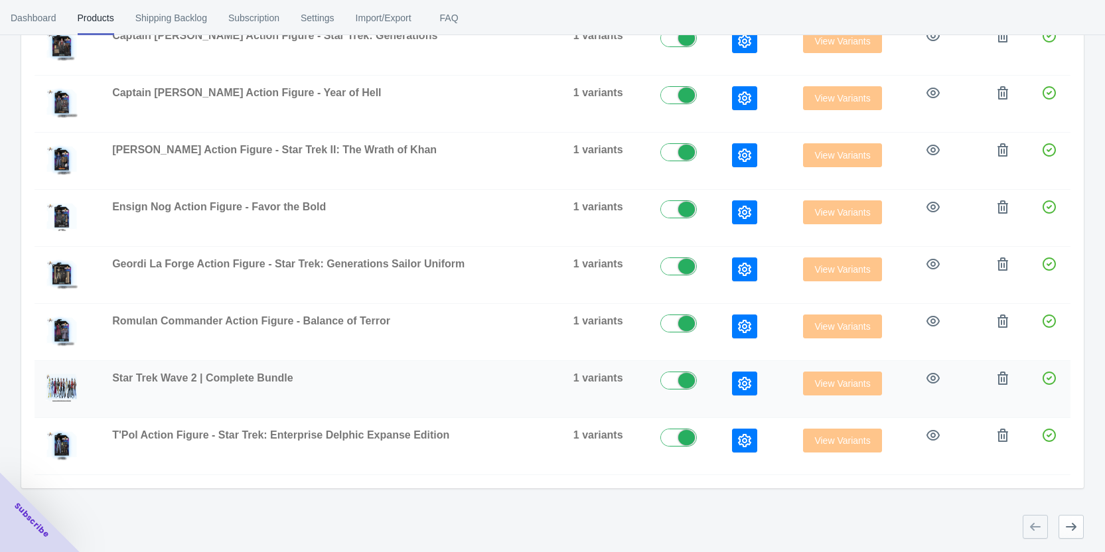 Image resolution: width=1105 pixels, height=552 pixels. Describe the element at coordinates (62, 159) in the screenshot. I see `img: StarTrek_1000x1000Packaging_Carol.png` at that location.